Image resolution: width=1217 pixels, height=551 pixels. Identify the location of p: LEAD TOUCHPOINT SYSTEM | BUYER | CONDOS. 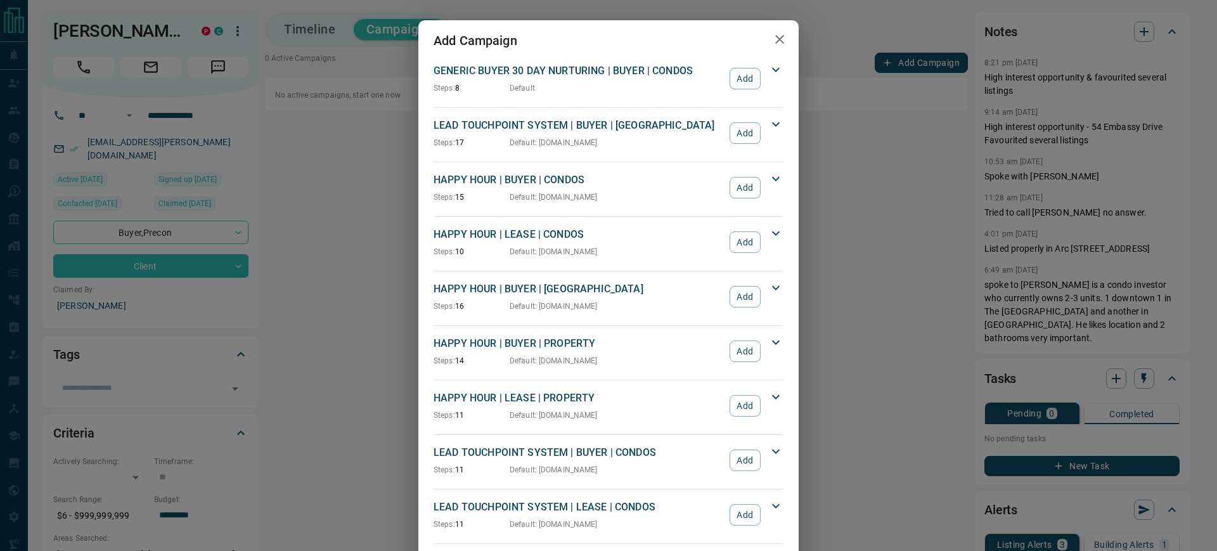
(578, 453).